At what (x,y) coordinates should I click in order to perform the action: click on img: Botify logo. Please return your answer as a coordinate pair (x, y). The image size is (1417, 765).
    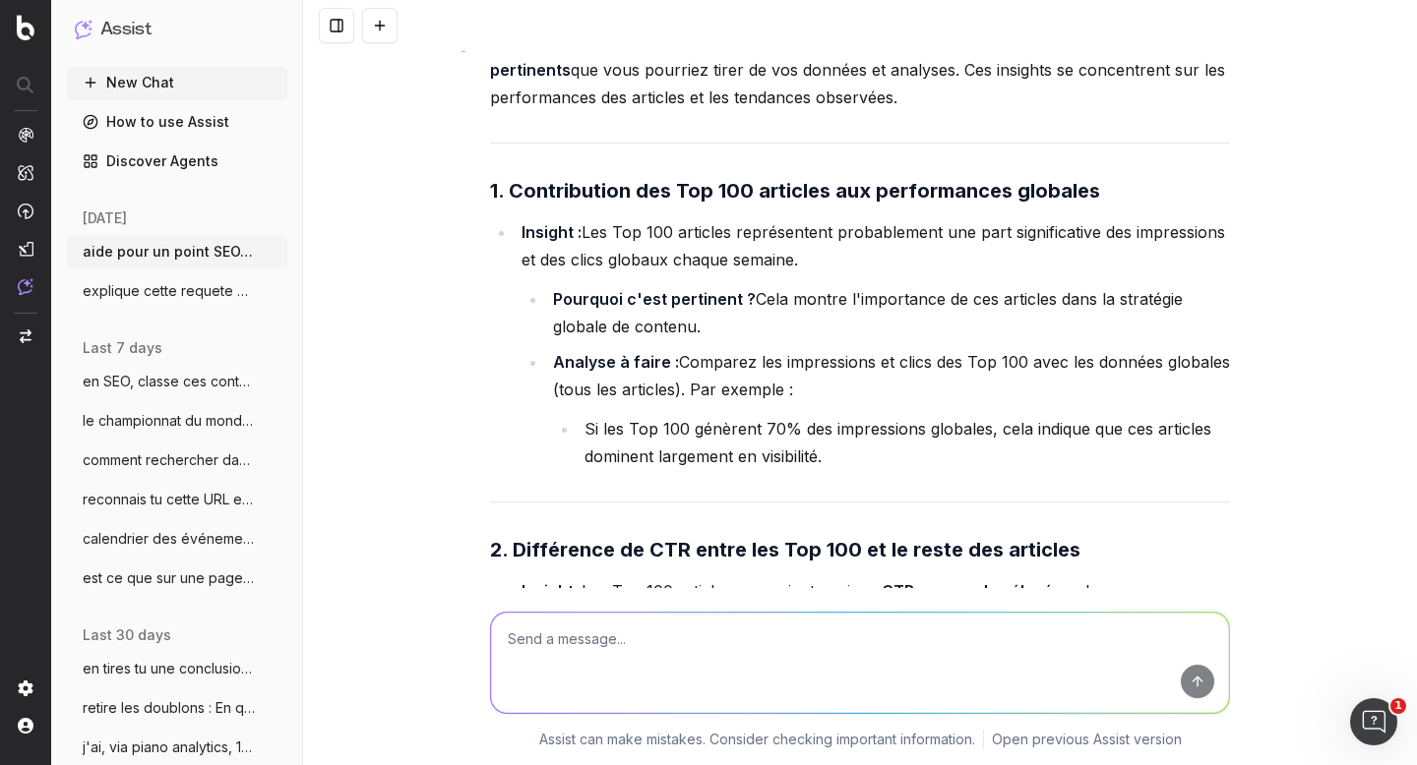
    Looking at the image, I should click on (26, 28).